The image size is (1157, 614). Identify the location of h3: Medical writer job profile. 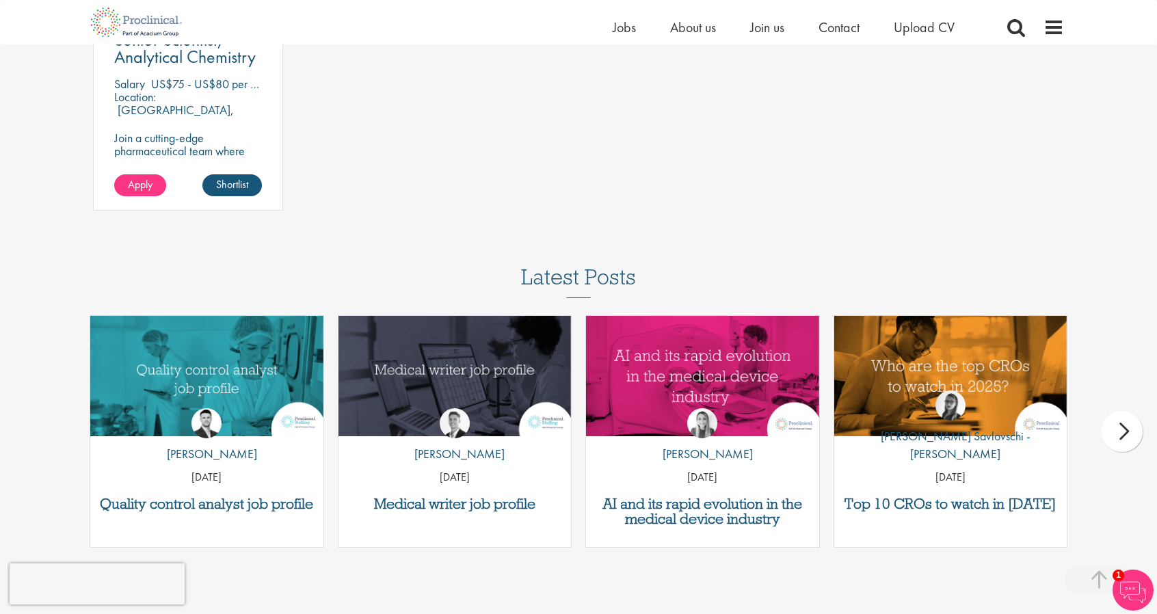
(455, 504).